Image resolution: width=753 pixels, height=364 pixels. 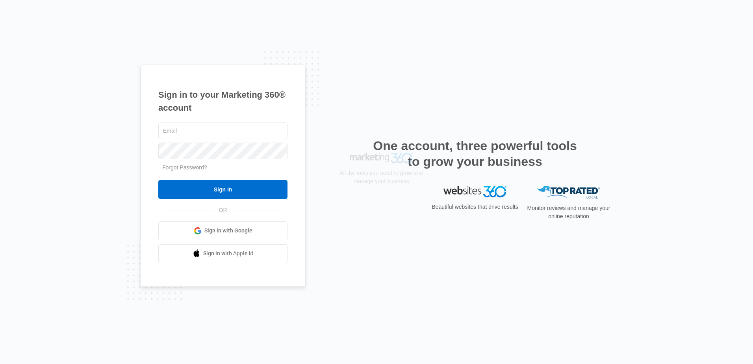 I want to click on p: All the tools you need to grow and manage your business, so click(x=381, y=210).